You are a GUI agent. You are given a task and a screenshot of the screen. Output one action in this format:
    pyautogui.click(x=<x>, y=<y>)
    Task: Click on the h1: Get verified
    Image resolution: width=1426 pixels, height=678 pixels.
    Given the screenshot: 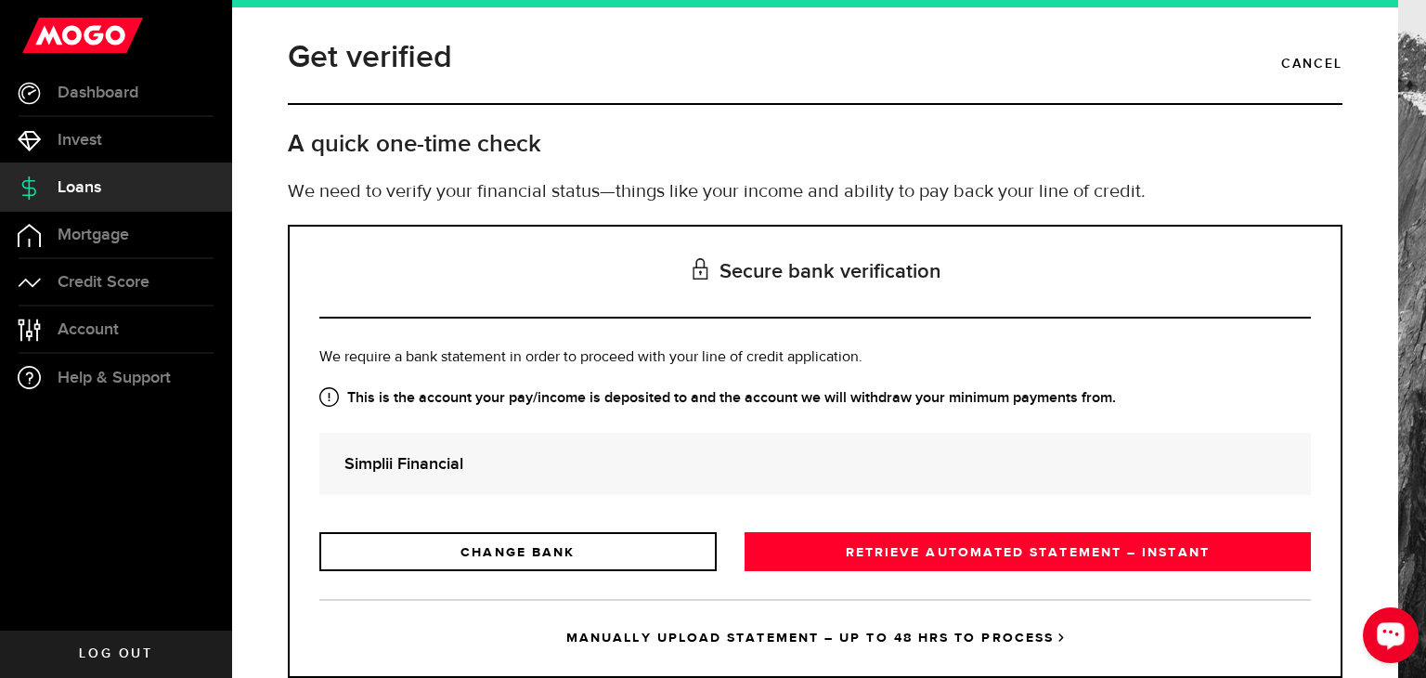 What is the action you would take?
    pyautogui.click(x=369, y=58)
    